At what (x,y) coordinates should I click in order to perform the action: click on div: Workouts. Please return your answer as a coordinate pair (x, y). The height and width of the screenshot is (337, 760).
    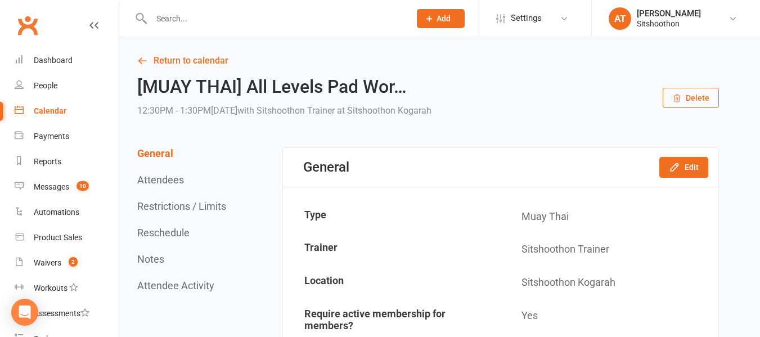
    Looking at the image, I should click on (51, 288).